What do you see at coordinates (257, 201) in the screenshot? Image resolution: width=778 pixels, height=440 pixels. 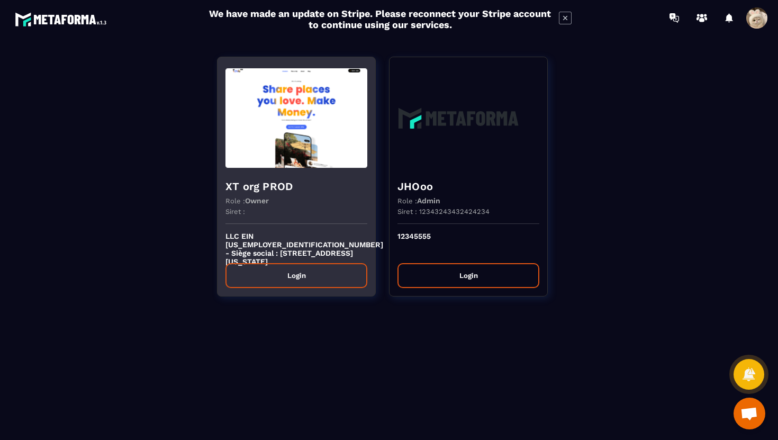 I see `span: Owner` at bounding box center [257, 201].